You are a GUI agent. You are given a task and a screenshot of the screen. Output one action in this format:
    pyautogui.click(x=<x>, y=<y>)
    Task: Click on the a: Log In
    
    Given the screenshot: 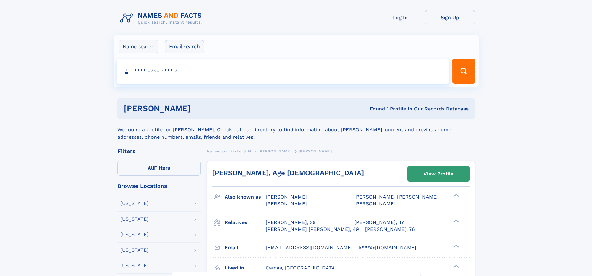 What is the action you would take?
    pyautogui.click(x=400, y=17)
    